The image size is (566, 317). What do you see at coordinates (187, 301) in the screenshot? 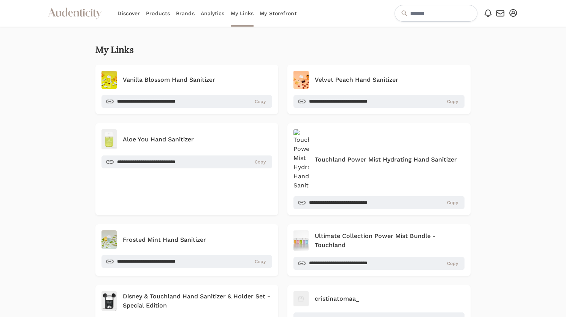
I see `a: Disney & Touchland Hand Sanitizer & Holder Set - Special Edition Disney & Touchland Hand Sanitize...` at bounding box center [187, 301].